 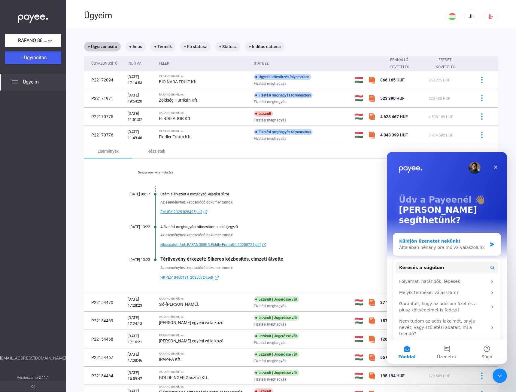 I want to click on strong: IPAP-FA Kft., so click(x=170, y=359).